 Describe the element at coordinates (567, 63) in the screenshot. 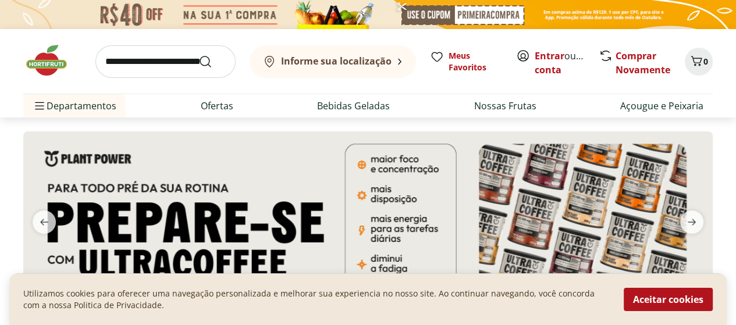

I see `a: Criar conta` at that location.